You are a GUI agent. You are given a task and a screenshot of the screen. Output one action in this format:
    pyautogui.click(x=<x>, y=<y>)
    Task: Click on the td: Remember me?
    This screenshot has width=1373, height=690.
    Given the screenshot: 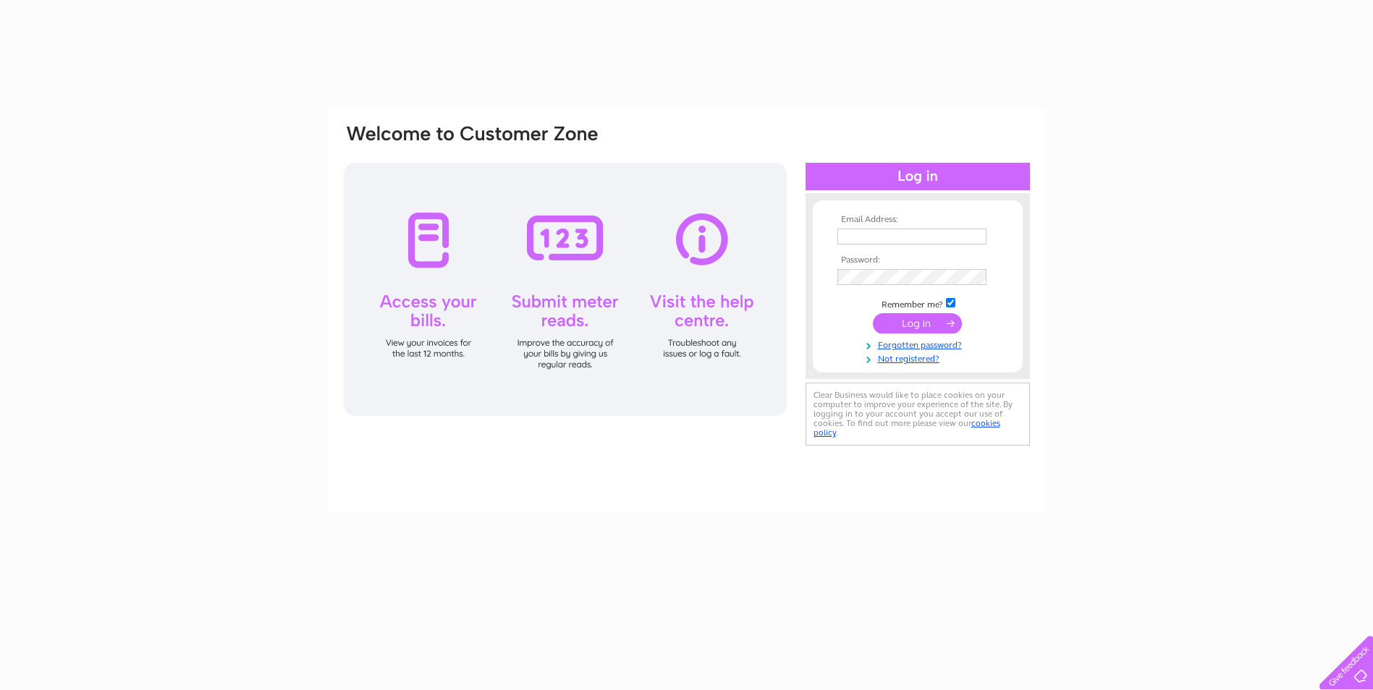 What is the action you would take?
    pyautogui.click(x=918, y=303)
    